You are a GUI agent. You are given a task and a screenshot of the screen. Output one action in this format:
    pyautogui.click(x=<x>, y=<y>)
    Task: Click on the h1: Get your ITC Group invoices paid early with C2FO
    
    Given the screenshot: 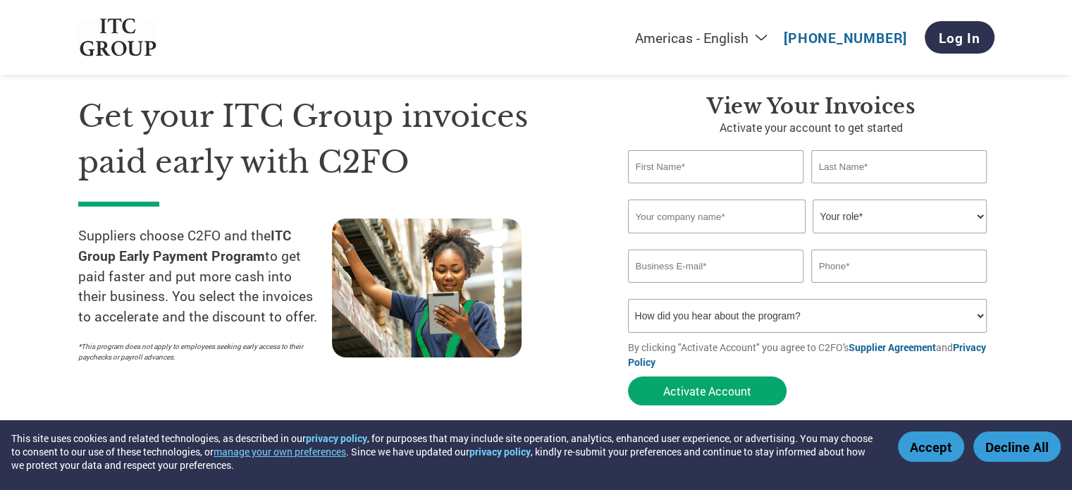 What is the action you would take?
    pyautogui.click(x=332, y=139)
    